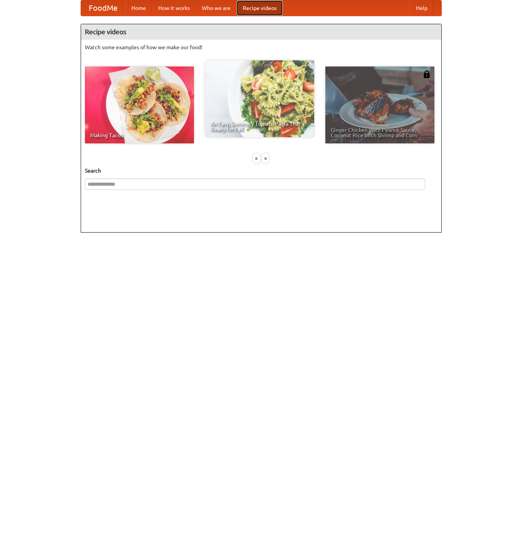 This screenshot has height=544, width=522. I want to click on a: Recipe videos, so click(260, 8).